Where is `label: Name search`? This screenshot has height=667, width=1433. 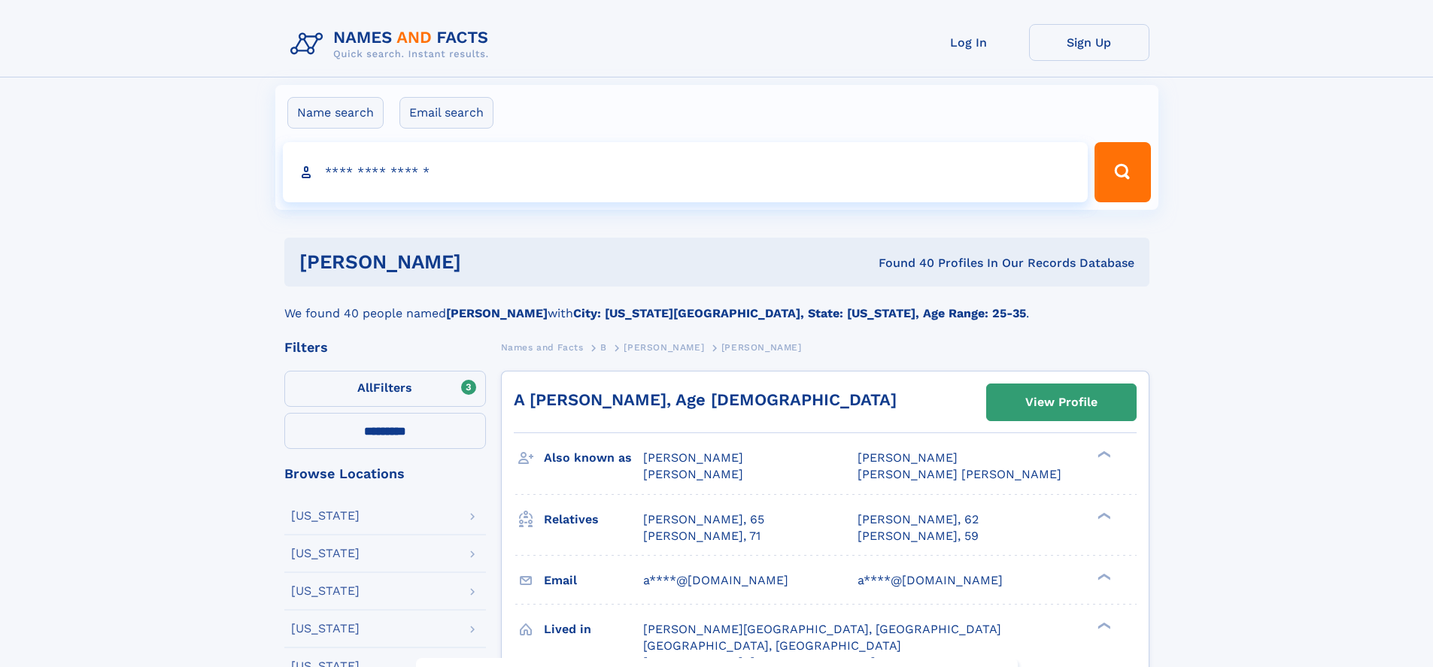
label: Name search is located at coordinates (335, 113).